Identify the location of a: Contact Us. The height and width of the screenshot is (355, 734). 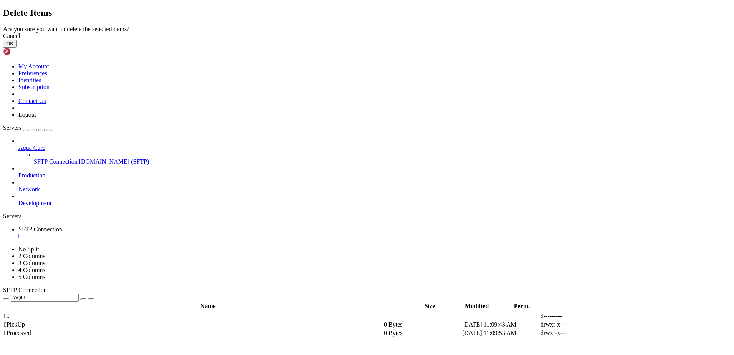
(32, 101).